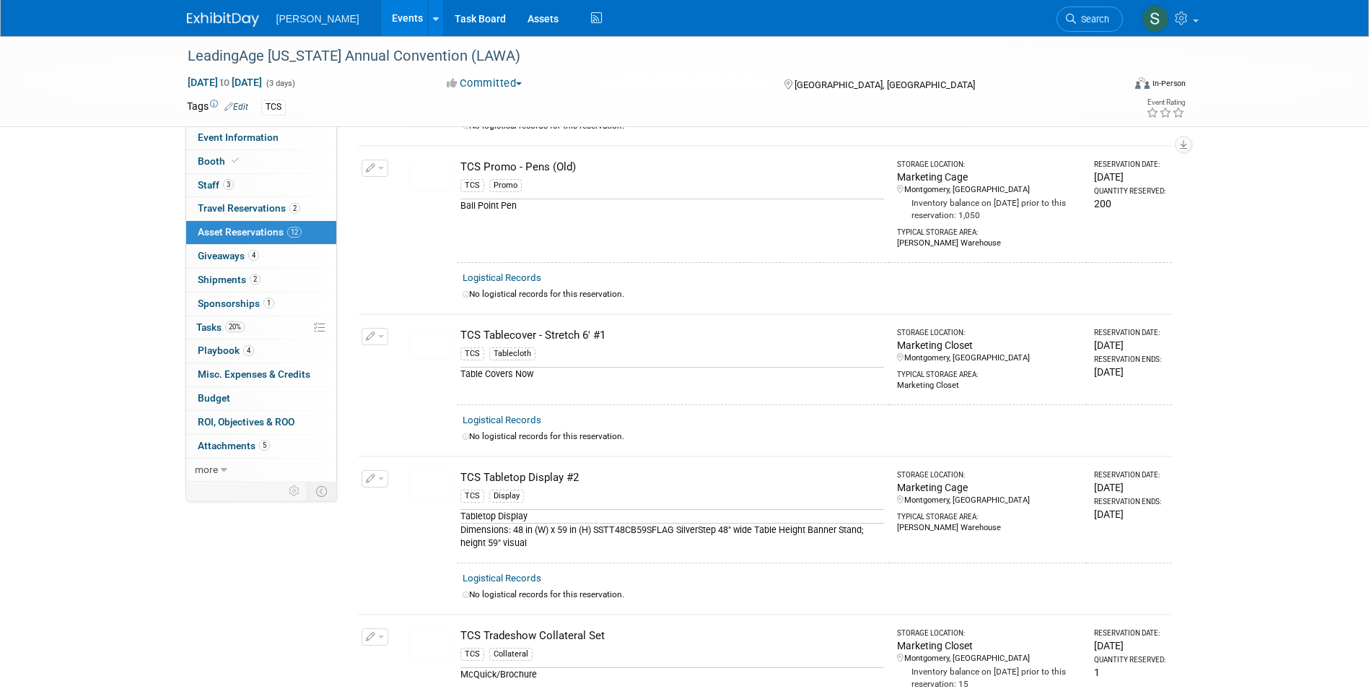 The height and width of the screenshot is (689, 1369). Describe the element at coordinates (261, 351) in the screenshot. I see `a: Playbook4` at that location.